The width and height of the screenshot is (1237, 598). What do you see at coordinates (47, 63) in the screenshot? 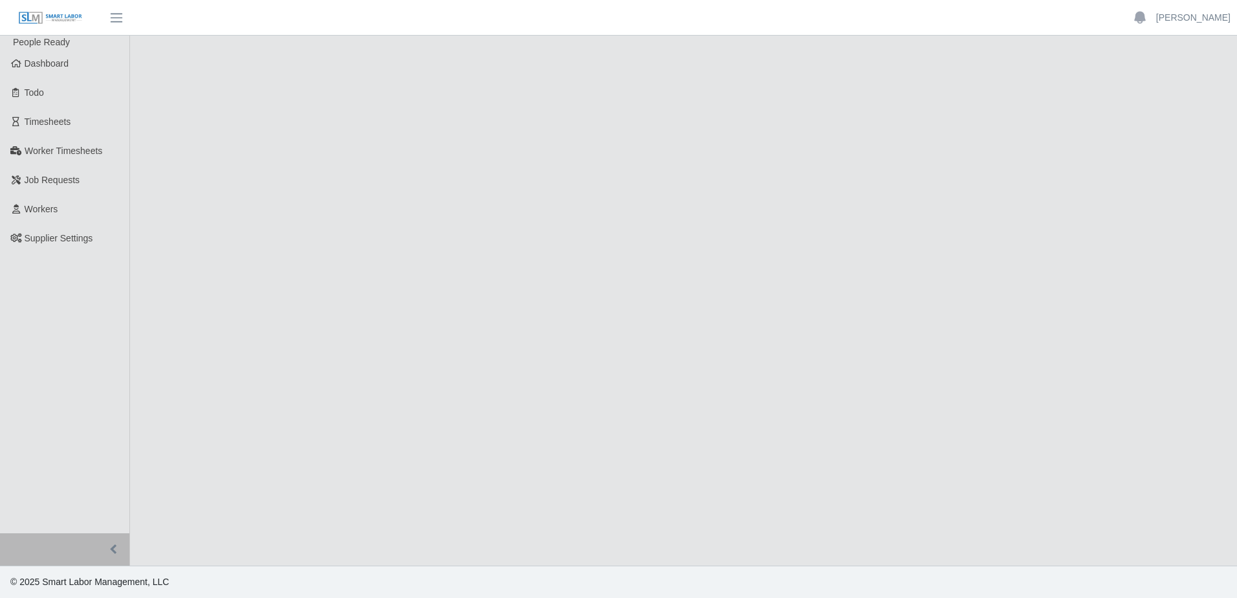
I see `span: Dashboard` at bounding box center [47, 63].